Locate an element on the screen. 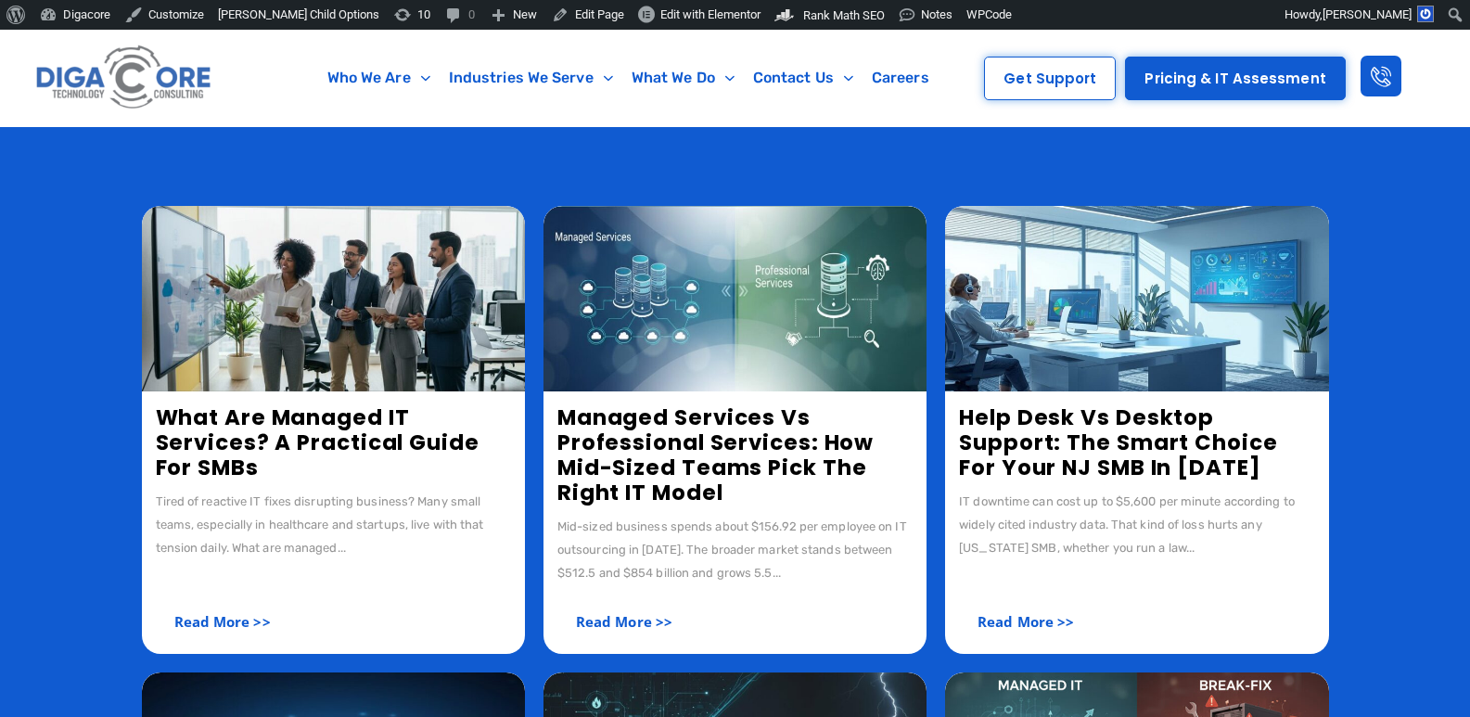  a: Industries We Serve is located at coordinates (531, 78).